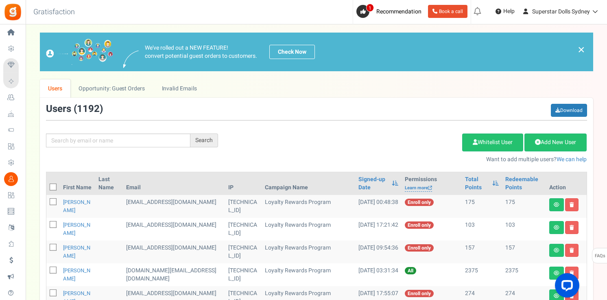  Describe the element at coordinates (78, 183) in the screenshot. I see `th: First Name` at that location.